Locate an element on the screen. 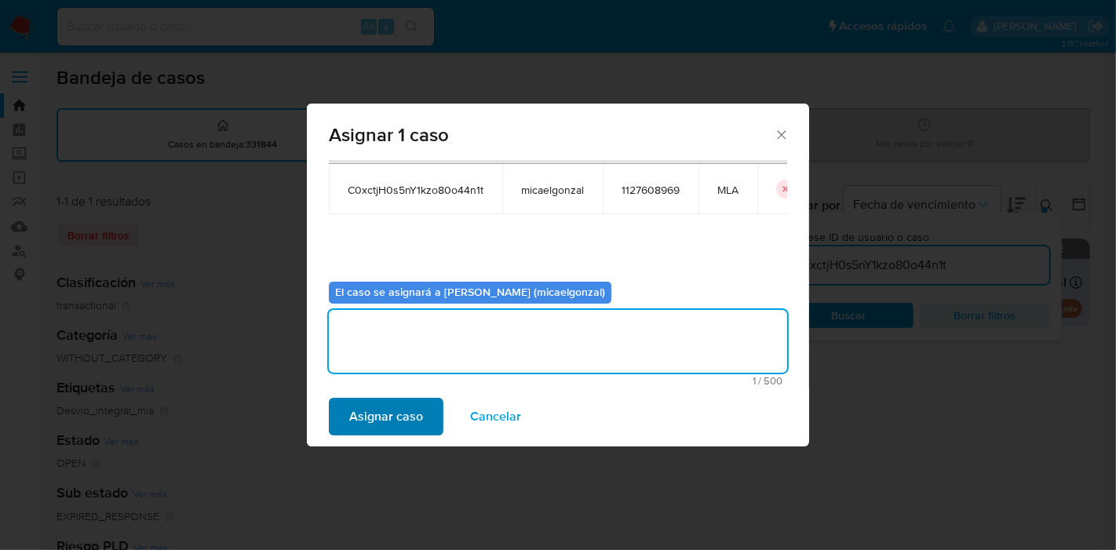 This screenshot has height=550, width=1116. span: Asignar 1 caso is located at coordinates (551, 135).